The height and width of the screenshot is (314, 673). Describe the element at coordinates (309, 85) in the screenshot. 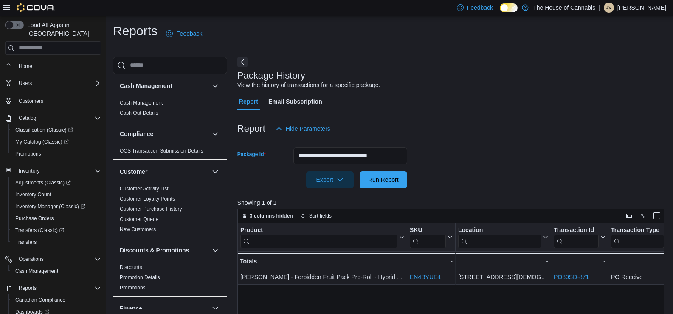

I see `div: View the history of transactions for a specific package.` at that location.